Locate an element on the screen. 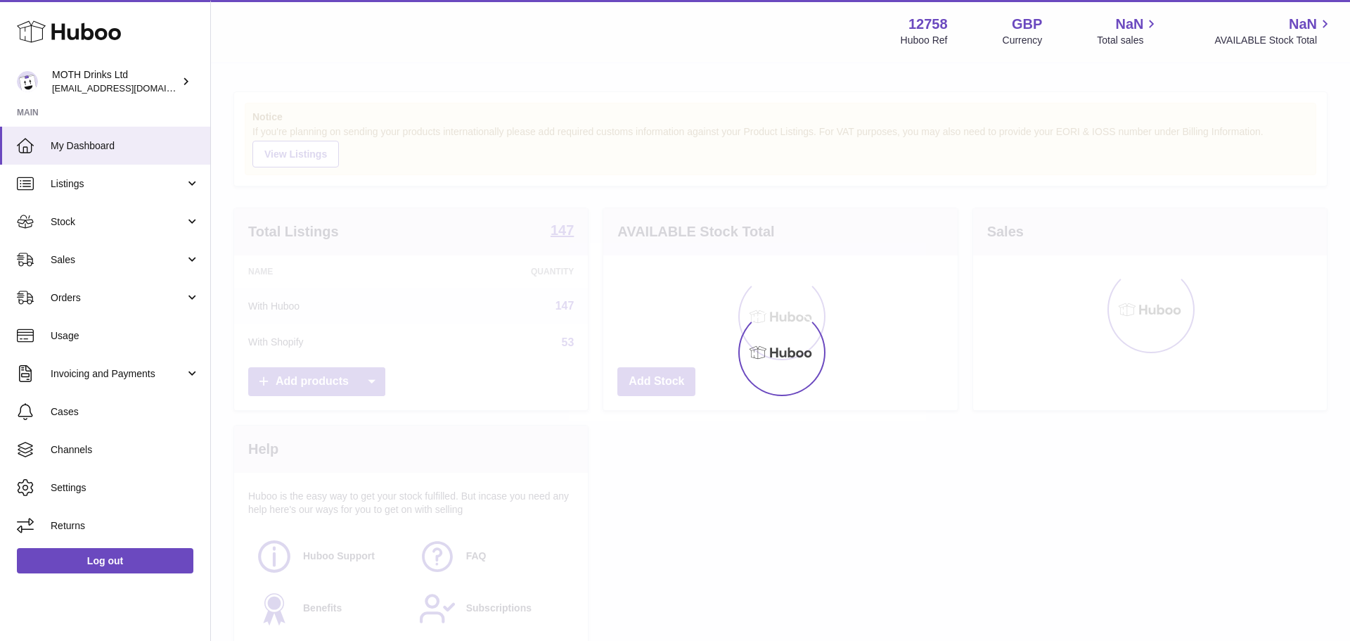 The image size is (1350, 641). div: Currency is located at coordinates (1023, 40).